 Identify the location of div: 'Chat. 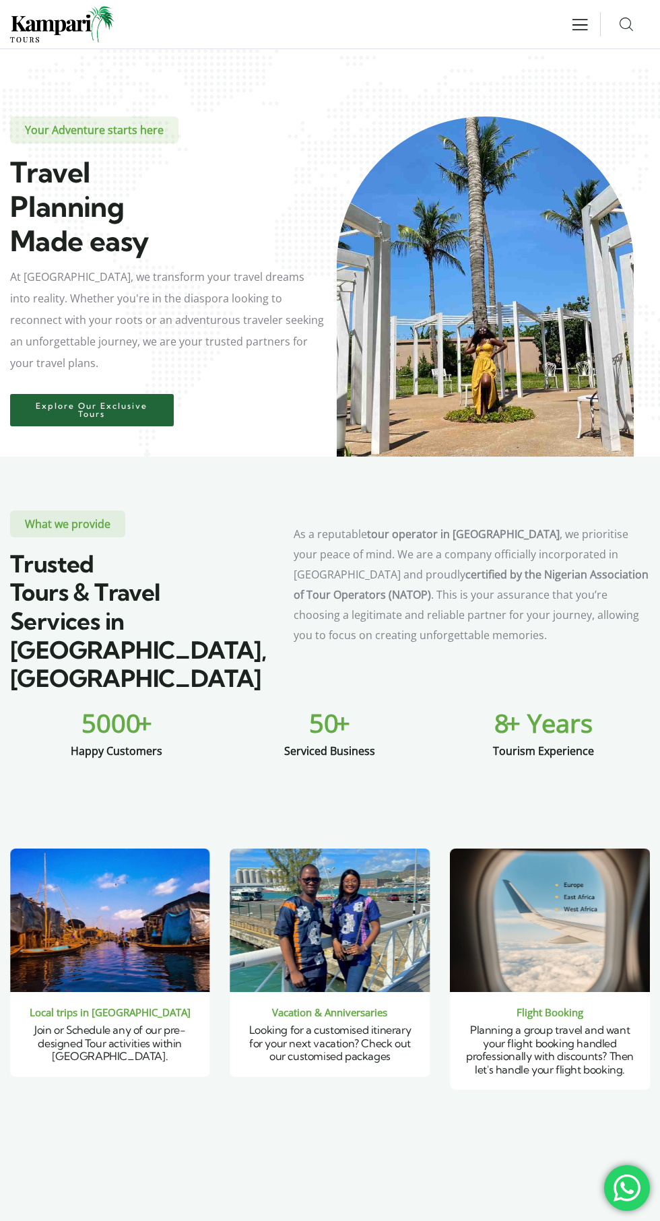
(627, 1188).